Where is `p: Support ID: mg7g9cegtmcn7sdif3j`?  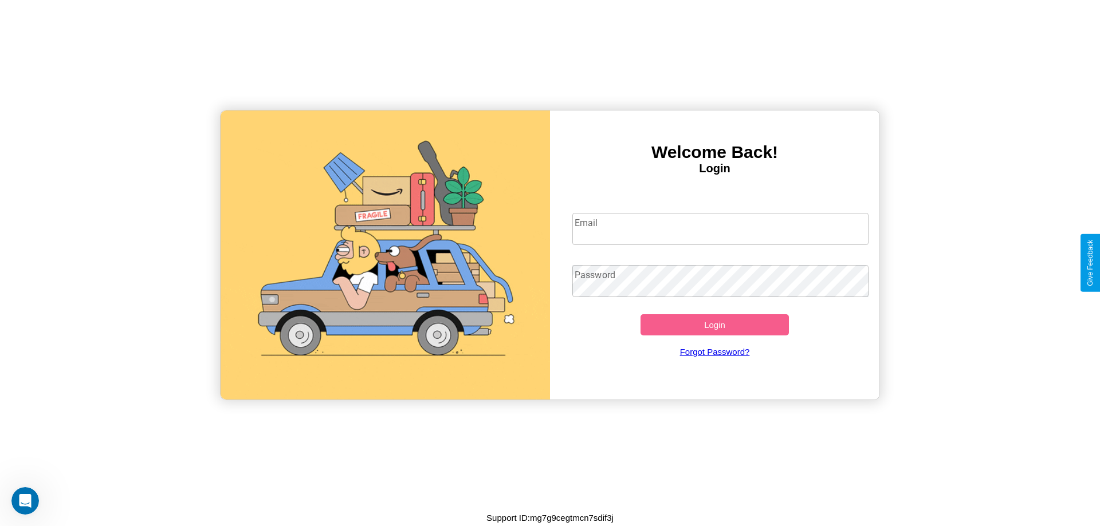 p: Support ID: mg7g9cegtmcn7sdif3j is located at coordinates (550, 518).